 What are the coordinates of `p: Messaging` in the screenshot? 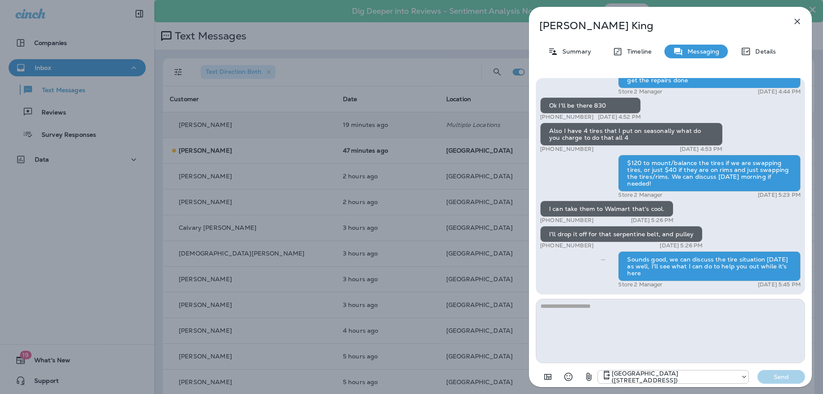 It's located at (701, 51).